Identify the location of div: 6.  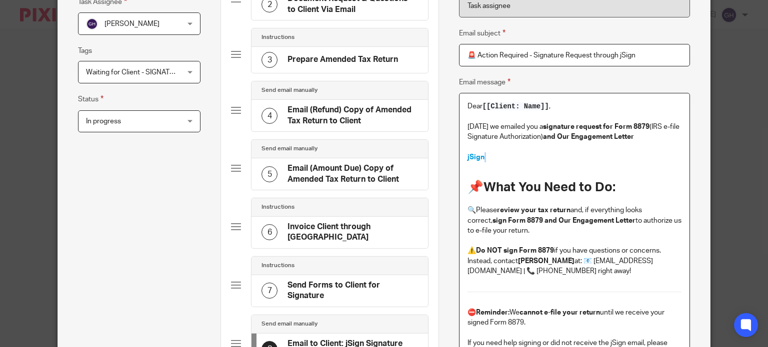
(269, 232).